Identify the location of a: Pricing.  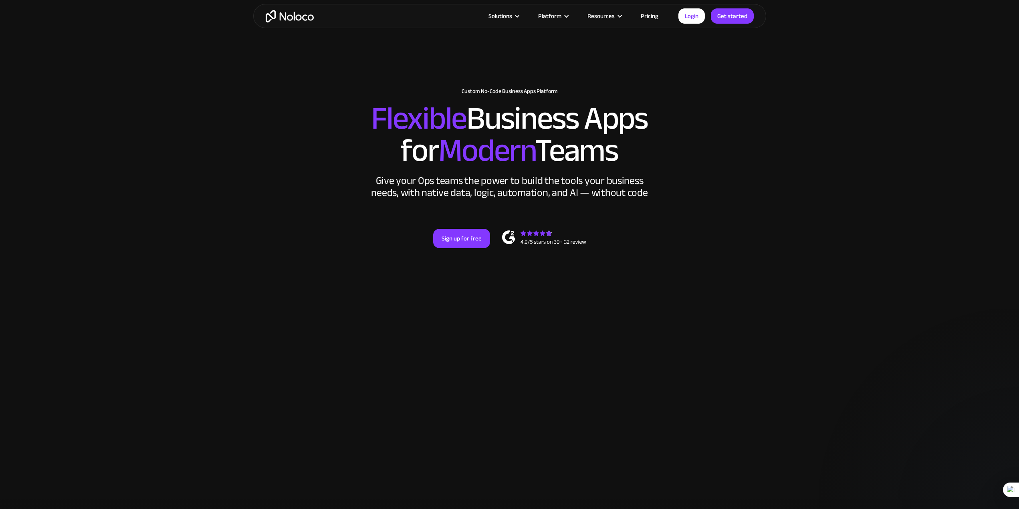
(649, 16).